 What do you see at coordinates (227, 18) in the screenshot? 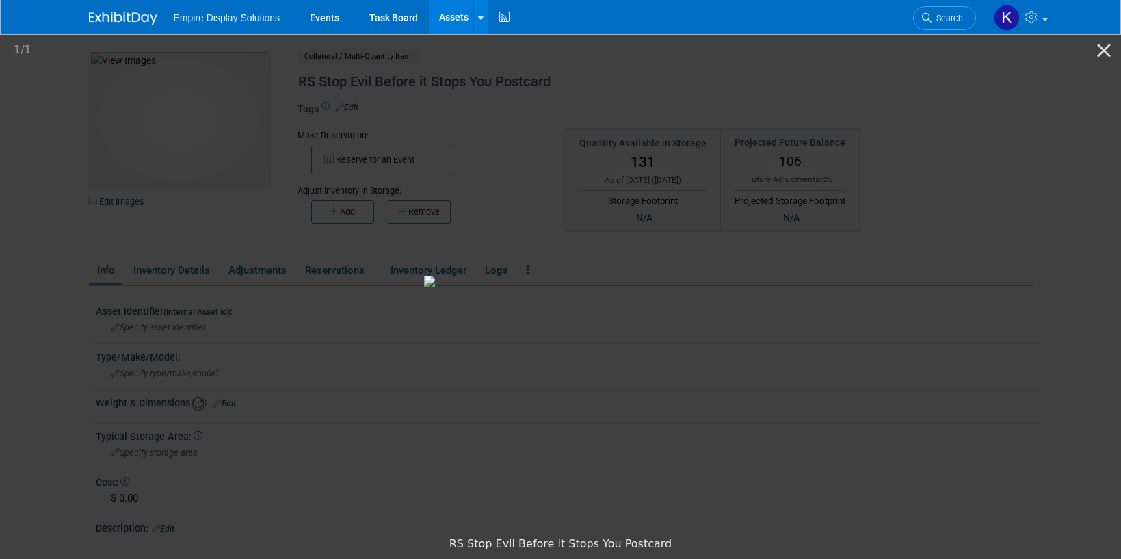
I see `span: Empire Display Solutions` at bounding box center [227, 18].